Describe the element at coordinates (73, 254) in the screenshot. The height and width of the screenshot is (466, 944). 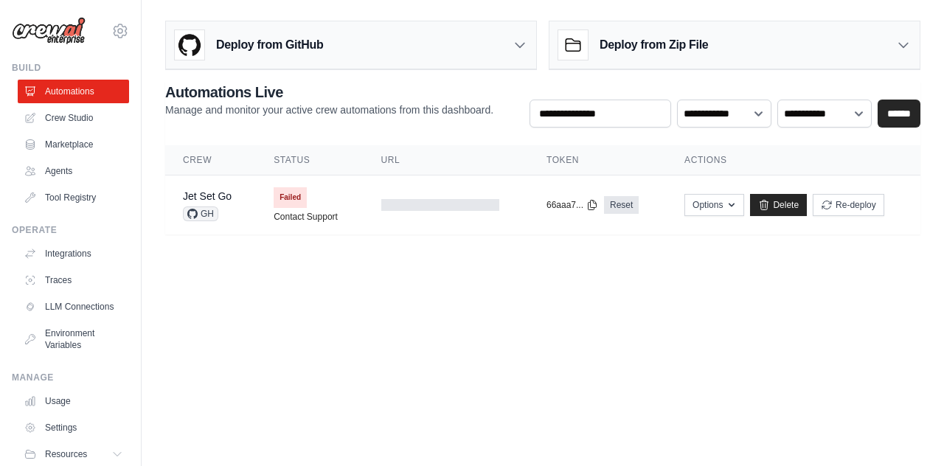
I see `a: Integrations` at that location.